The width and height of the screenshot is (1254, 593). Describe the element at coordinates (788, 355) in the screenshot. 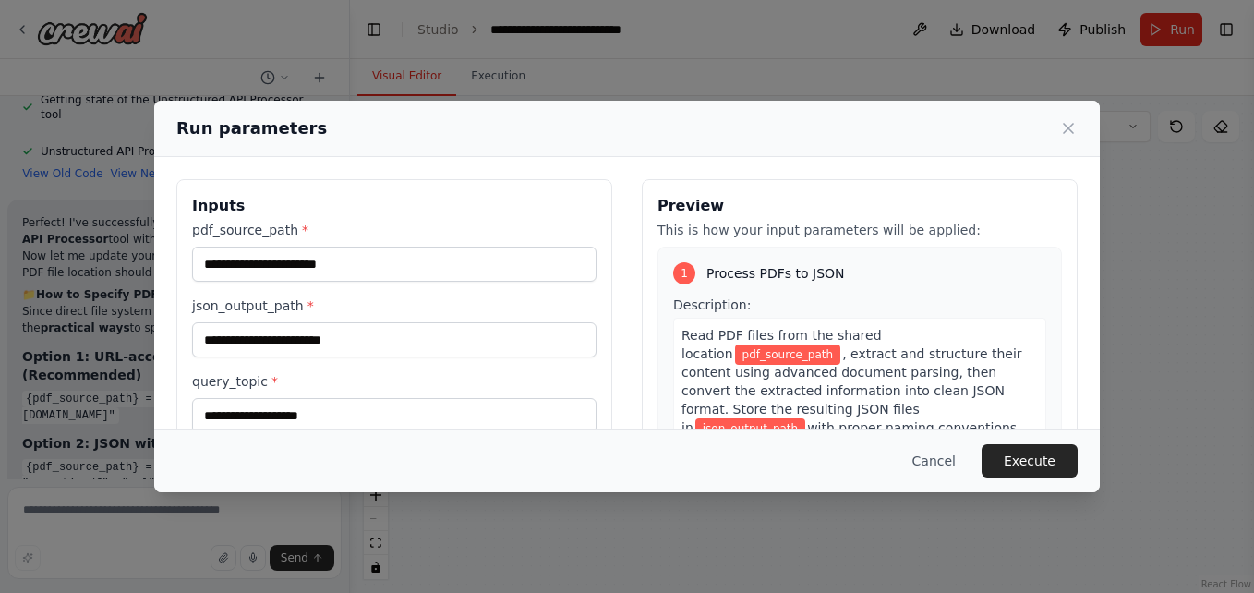

I see `span: Variable: pdf_source_path` at that location.